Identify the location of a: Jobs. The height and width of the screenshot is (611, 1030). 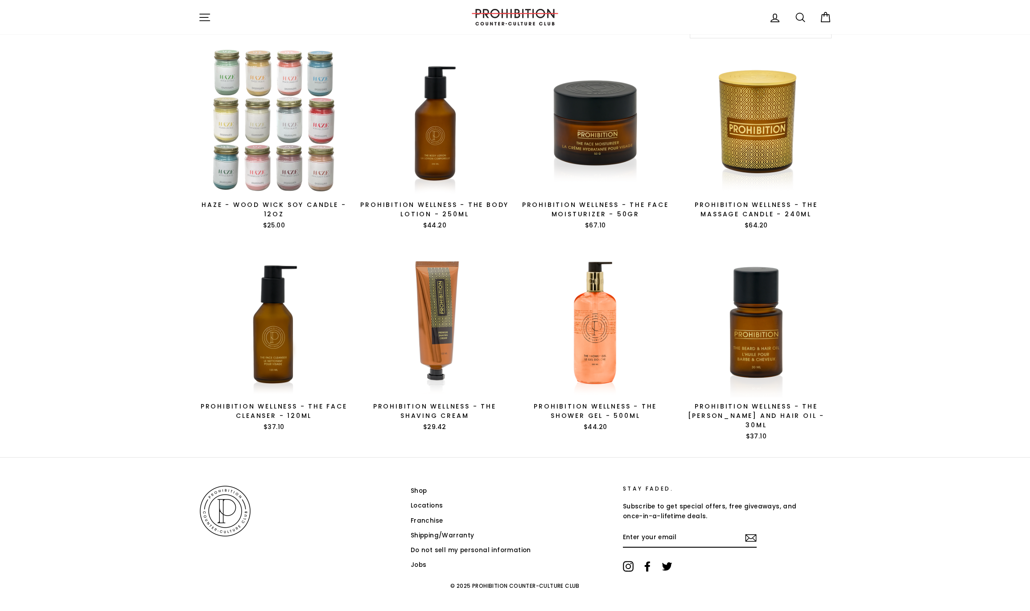
(419, 565).